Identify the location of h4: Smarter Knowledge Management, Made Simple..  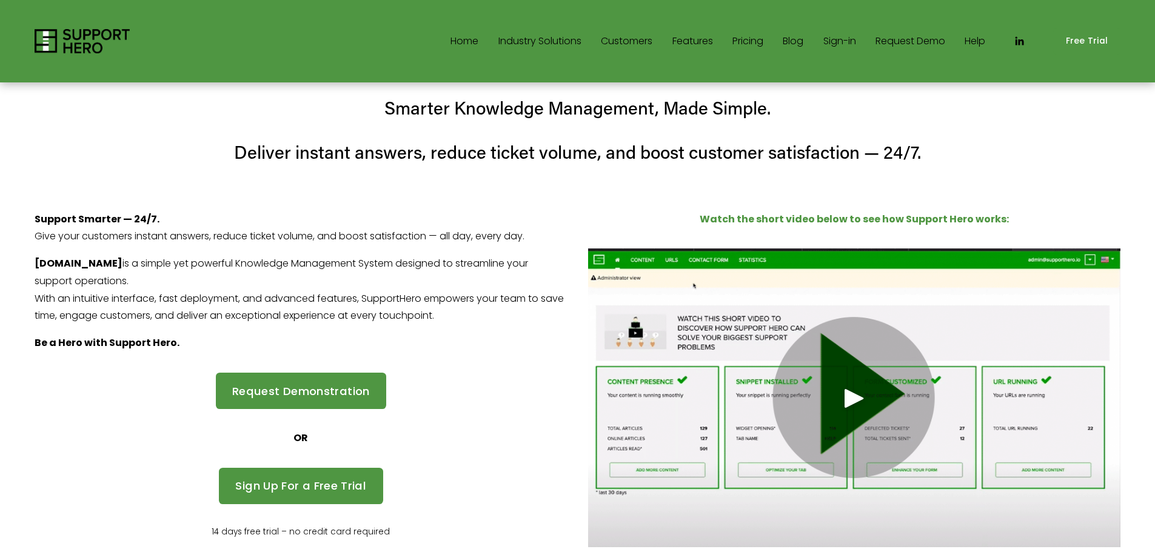
(577, 108).